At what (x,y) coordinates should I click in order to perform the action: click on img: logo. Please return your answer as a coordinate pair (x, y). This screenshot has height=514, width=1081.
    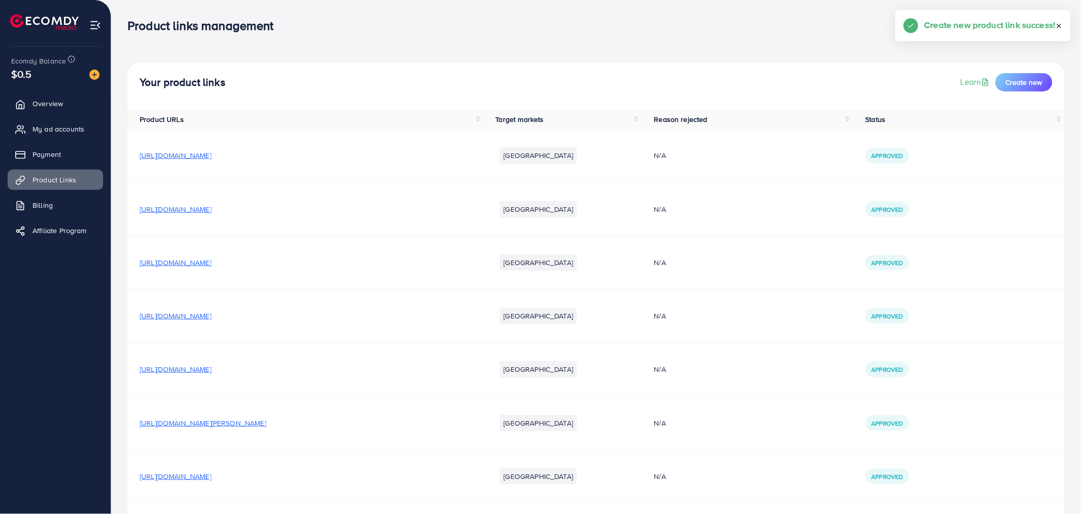
    Looking at the image, I should click on (44, 22).